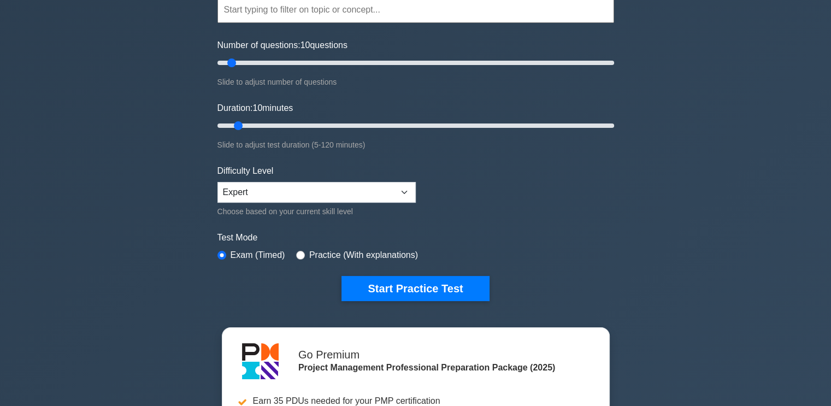 This screenshot has height=406, width=831. What do you see at coordinates (415, 289) in the screenshot?
I see `button: Start Practice Test` at bounding box center [415, 289].